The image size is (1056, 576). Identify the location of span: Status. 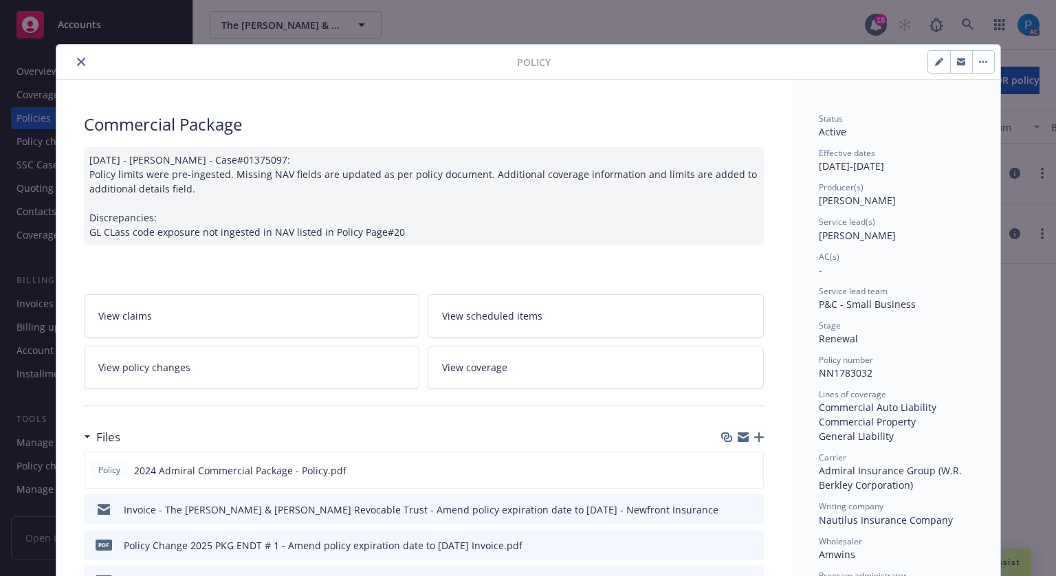
(831, 118).